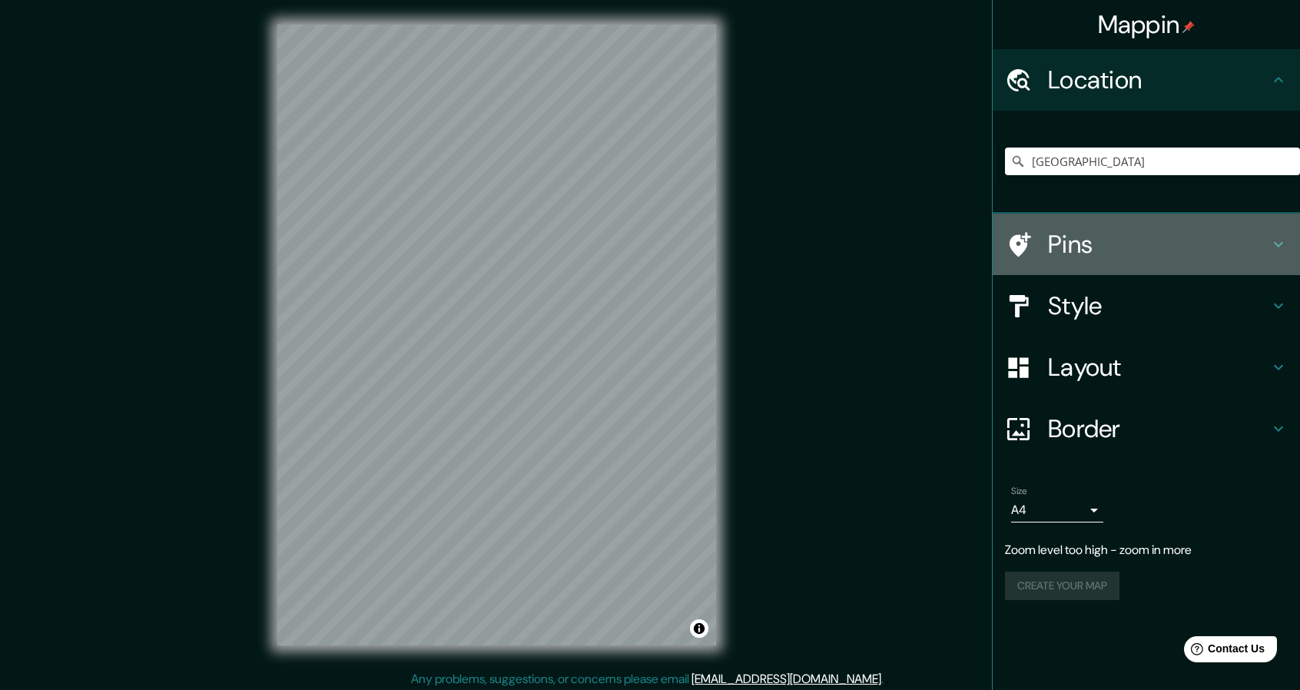 This screenshot has width=1300, height=690. What do you see at coordinates (496, 335) in the screenshot?
I see `canvas: Map` at bounding box center [496, 335].